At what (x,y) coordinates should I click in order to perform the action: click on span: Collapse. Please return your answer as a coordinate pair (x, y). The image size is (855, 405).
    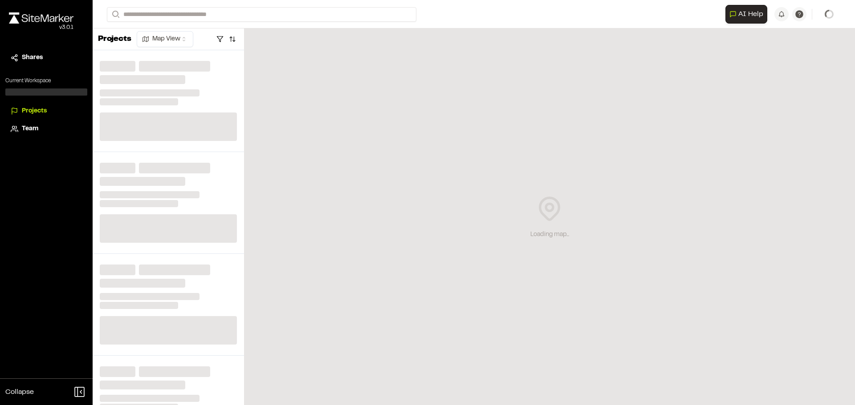
    Looking at the image, I should click on (20, 393).